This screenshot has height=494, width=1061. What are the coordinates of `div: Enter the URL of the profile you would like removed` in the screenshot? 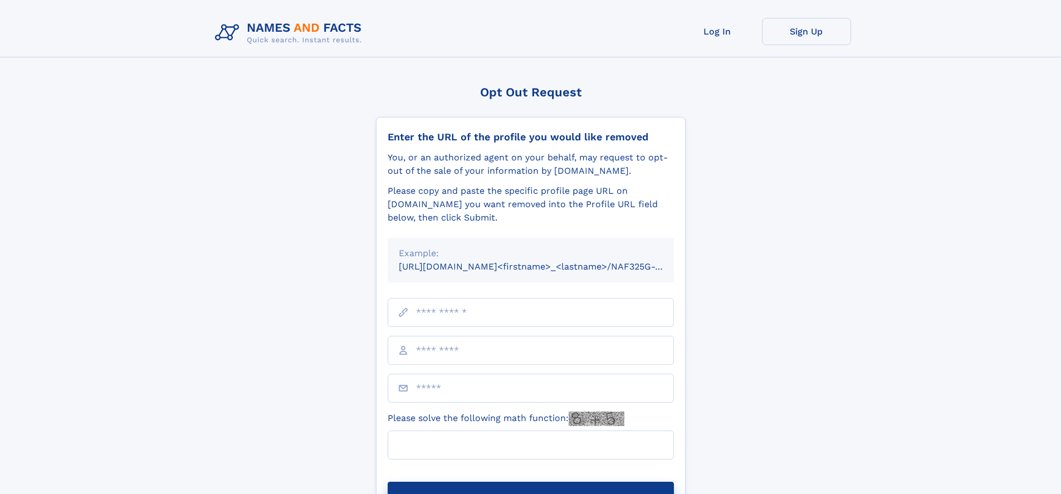 It's located at (531, 137).